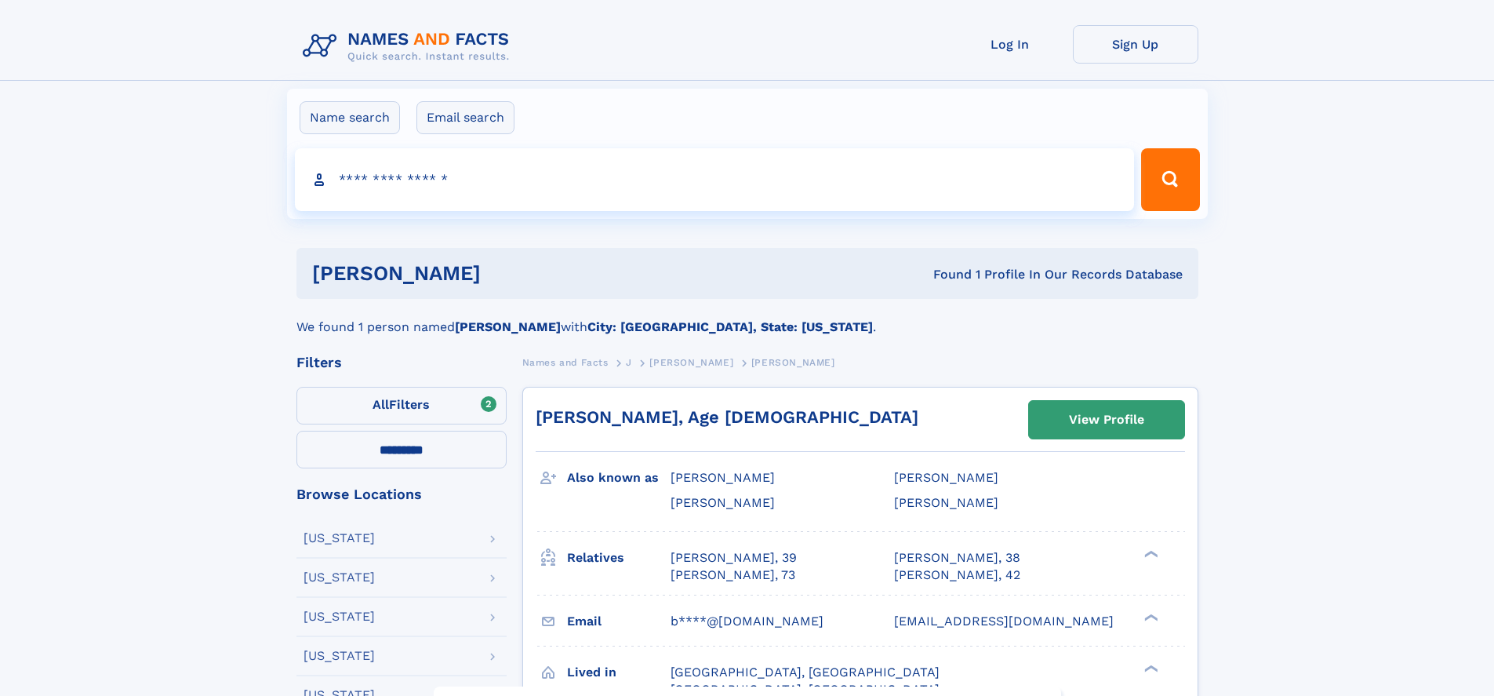 This screenshot has height=696, width=1494. What do you see at coordinates (619, 478) in the screenshot?
I see `h3: Also known as` at bounding box center [619, 478].